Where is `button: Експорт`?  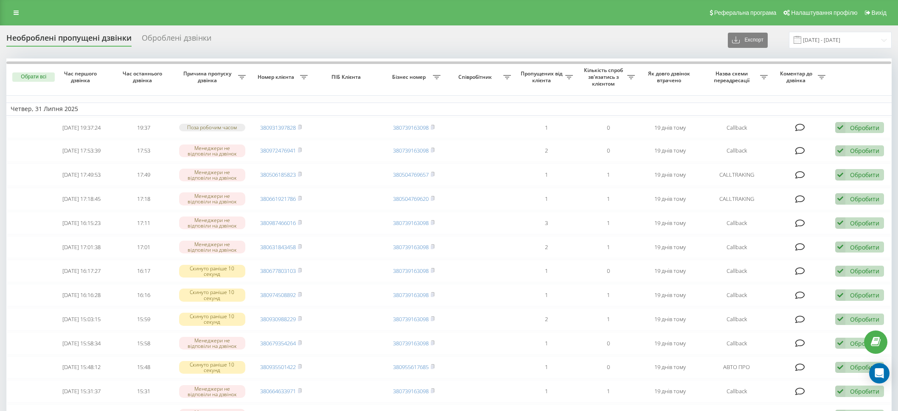 button: Експорт is located at coordinates (747, 40).